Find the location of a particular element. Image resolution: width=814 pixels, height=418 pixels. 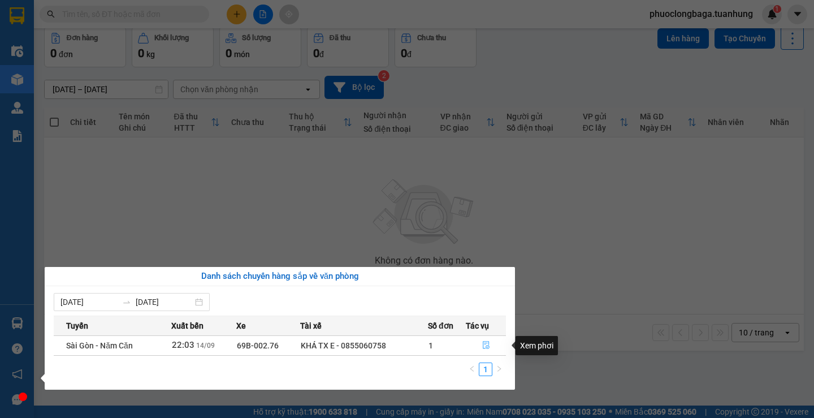

div: Danh sách chuyến hàng sắp về văn phòng is located at coordinates (280, 276).